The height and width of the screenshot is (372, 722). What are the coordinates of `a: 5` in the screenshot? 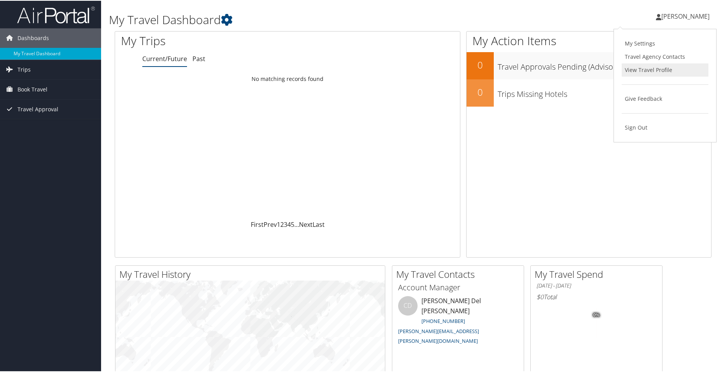 It's located at (292, 224).